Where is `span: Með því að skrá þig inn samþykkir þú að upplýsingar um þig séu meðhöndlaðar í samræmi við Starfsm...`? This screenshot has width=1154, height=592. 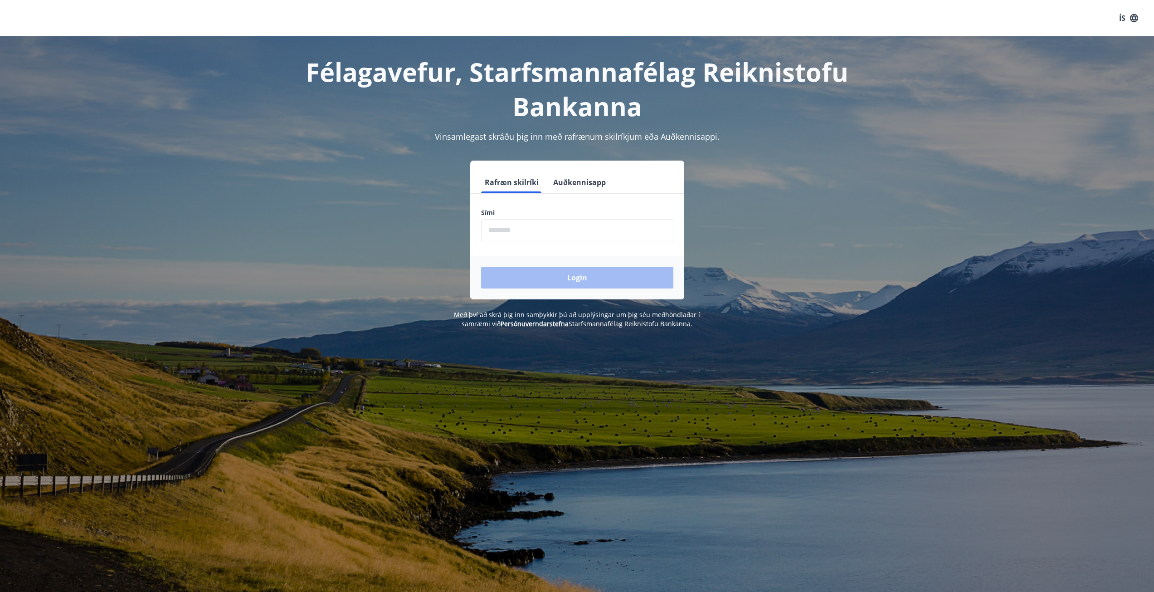 span: Með því að skrá þig inn samþykkir þú að upplýsingar um þig séu meðhöndlaðar í samræmi við Starfsm... is located at coordinates (577, 319).